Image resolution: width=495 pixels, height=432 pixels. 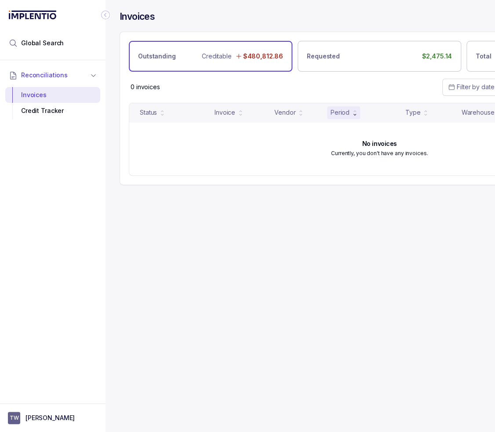 What do you see at coordinates (53, 95) in the screenshot?
I see `div: Invoices` at bounding box center [53, 95].